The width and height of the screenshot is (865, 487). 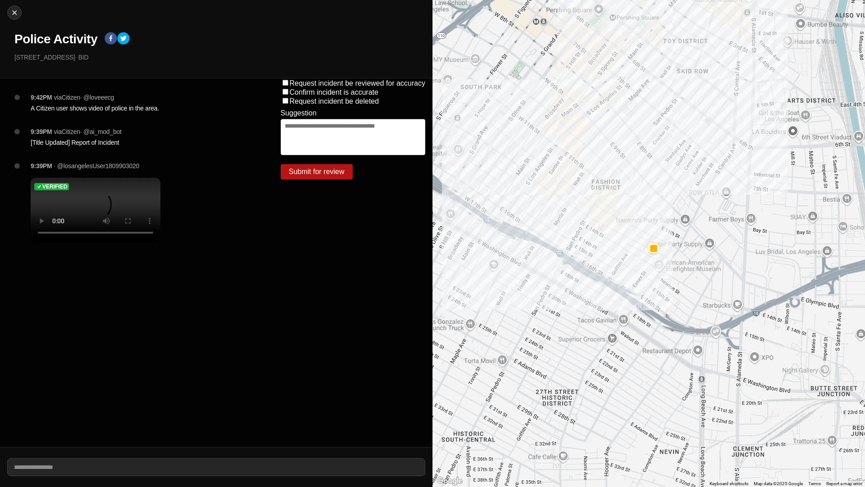 What do you see at coordinates (450, 481) in the screenshot?
I see `a: Open this area in Google Maps (opens a new window)` at bounding box center [450, 481].